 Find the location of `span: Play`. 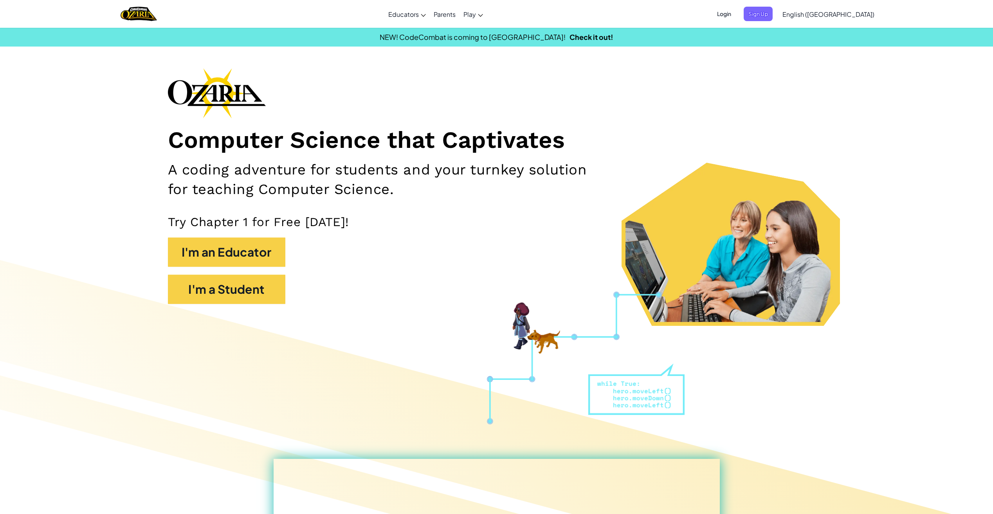

span: Play is located at coordinates (470, 14).